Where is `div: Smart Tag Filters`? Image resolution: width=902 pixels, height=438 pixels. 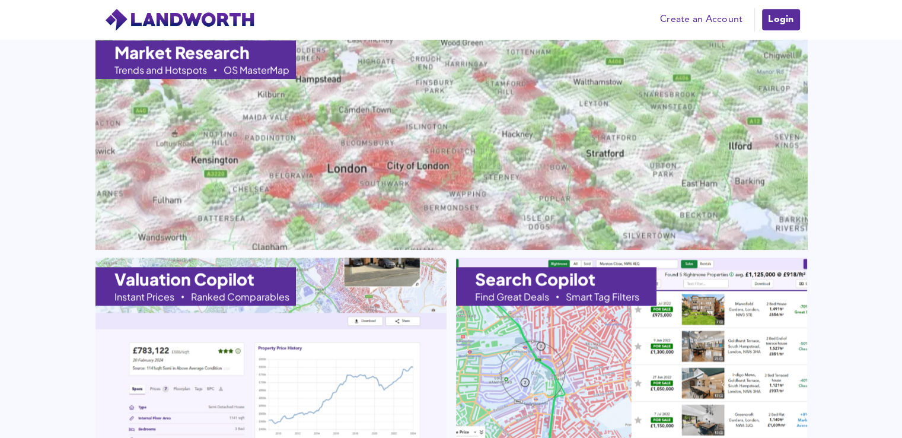 div: Smart Tag Filters is located at coordinates (603, 297).